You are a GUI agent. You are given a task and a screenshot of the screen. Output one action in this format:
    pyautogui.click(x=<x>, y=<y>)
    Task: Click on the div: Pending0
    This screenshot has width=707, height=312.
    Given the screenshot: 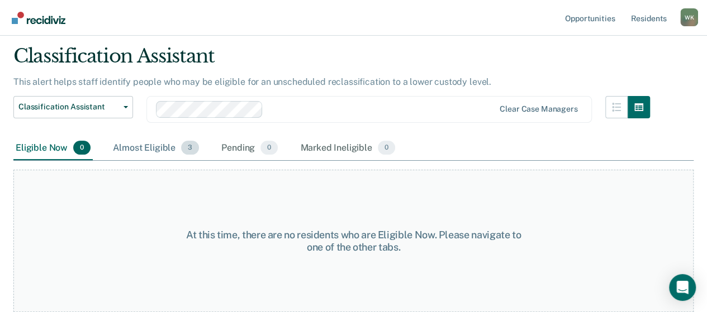 What is the action you would take?
    pyautogui.click(x=249, y=149)
    